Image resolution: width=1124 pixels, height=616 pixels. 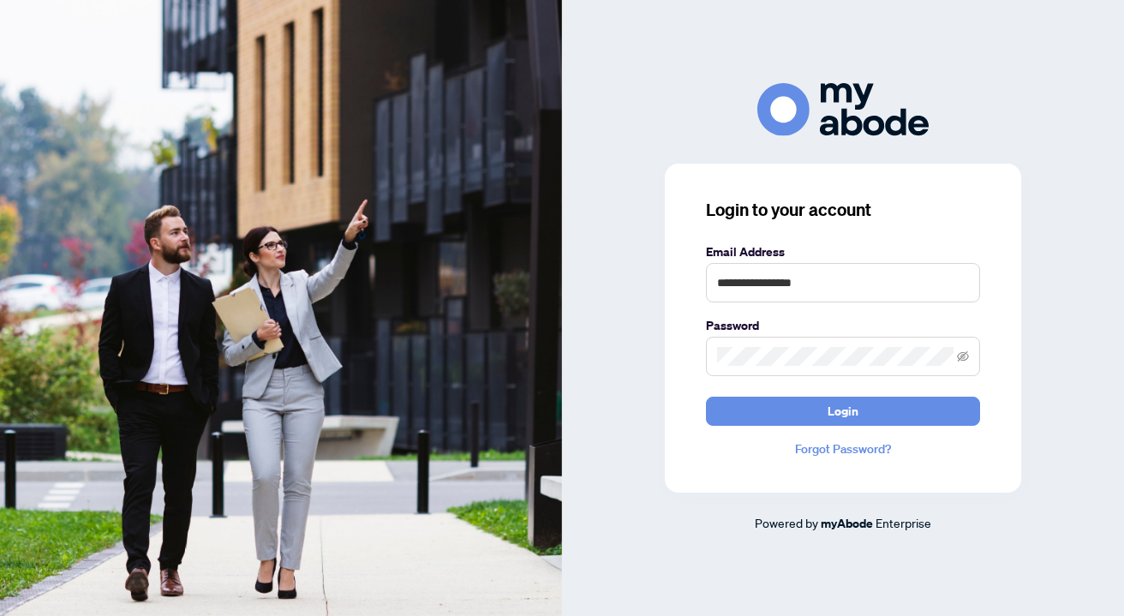 I want to click on button: Login, so click(x=843, y=411).